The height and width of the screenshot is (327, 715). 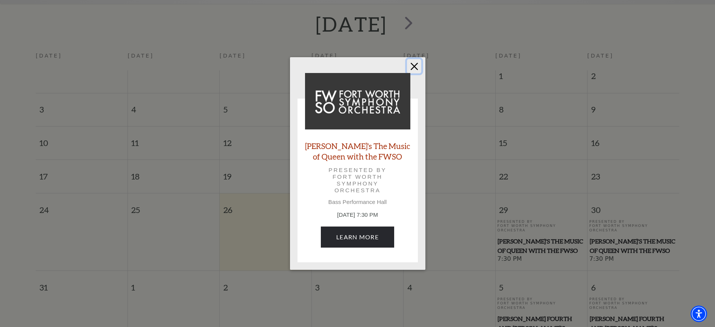 What do you see at coordinates (357, 237) in the screenshot?
I see `a: August 29, 7:30 PM Learn More` at bounding box center [357, 237].